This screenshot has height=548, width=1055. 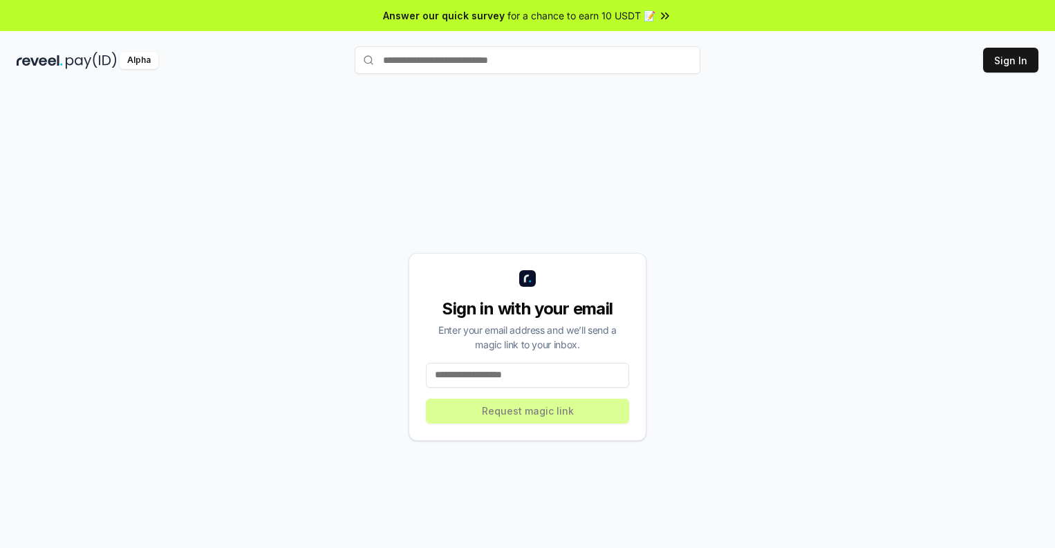 I want to click on div: Enter your email address and we’ll send a magic link to your inbox., so click(x=528, y=337).